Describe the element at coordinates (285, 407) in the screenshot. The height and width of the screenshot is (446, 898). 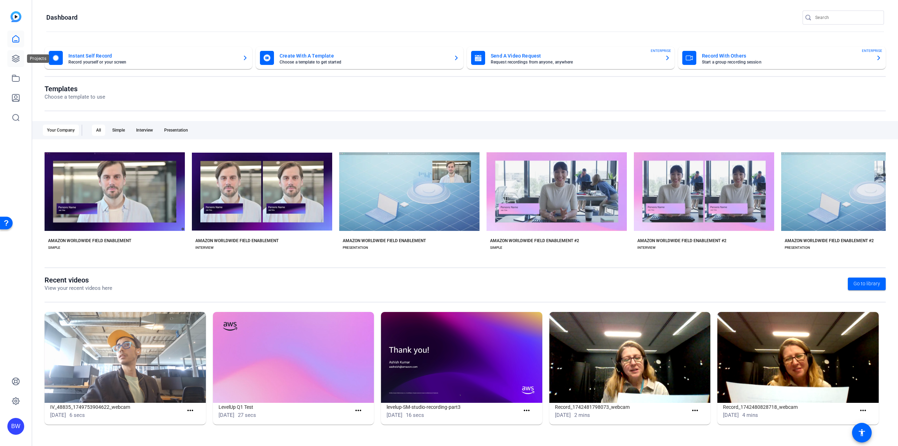
I see `h1: LevelUp Q1 Test` at that location.